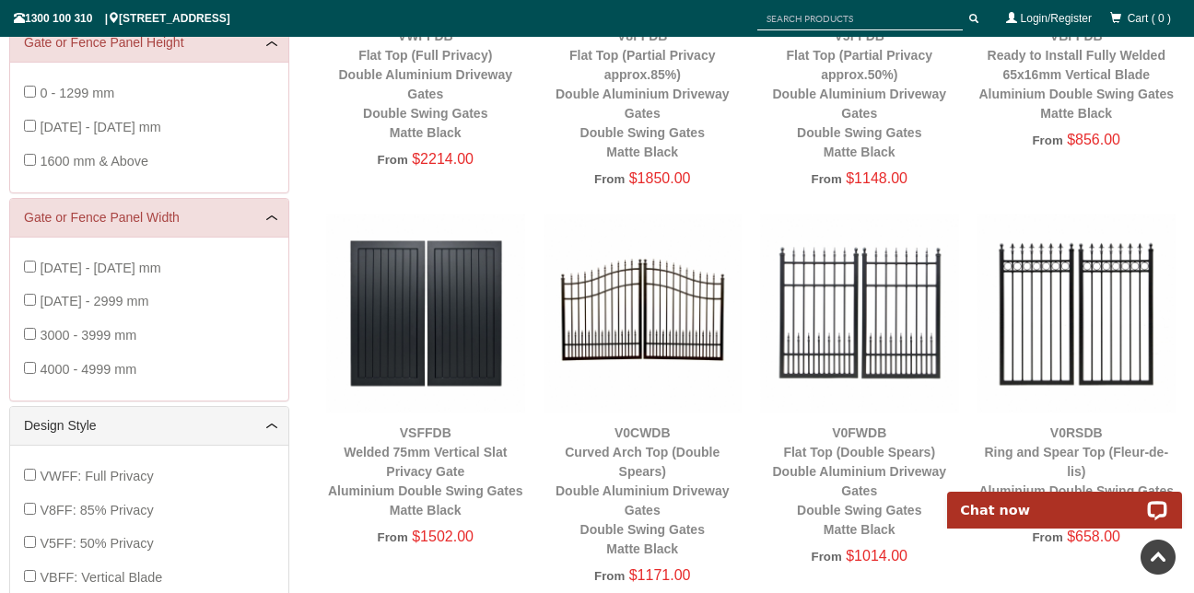 The image size is (1194, 593). Describe the element at coordinates (87, 335) in the screenshot. I see `span: 3000 - 3999 mm` at that location.